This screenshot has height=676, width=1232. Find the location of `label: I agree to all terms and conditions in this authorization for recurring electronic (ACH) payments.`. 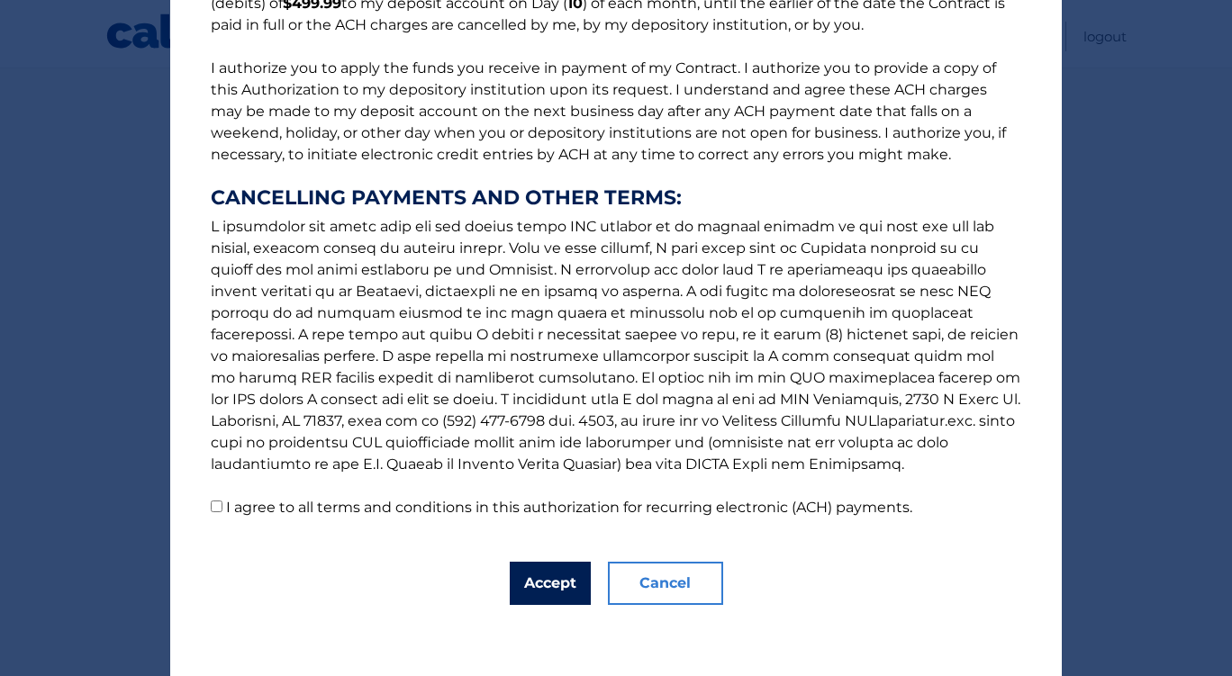

label: I agree to all terms and conditions in this authorization for recurring electronic (ACH) payments. is located at coordinates (569, 507).